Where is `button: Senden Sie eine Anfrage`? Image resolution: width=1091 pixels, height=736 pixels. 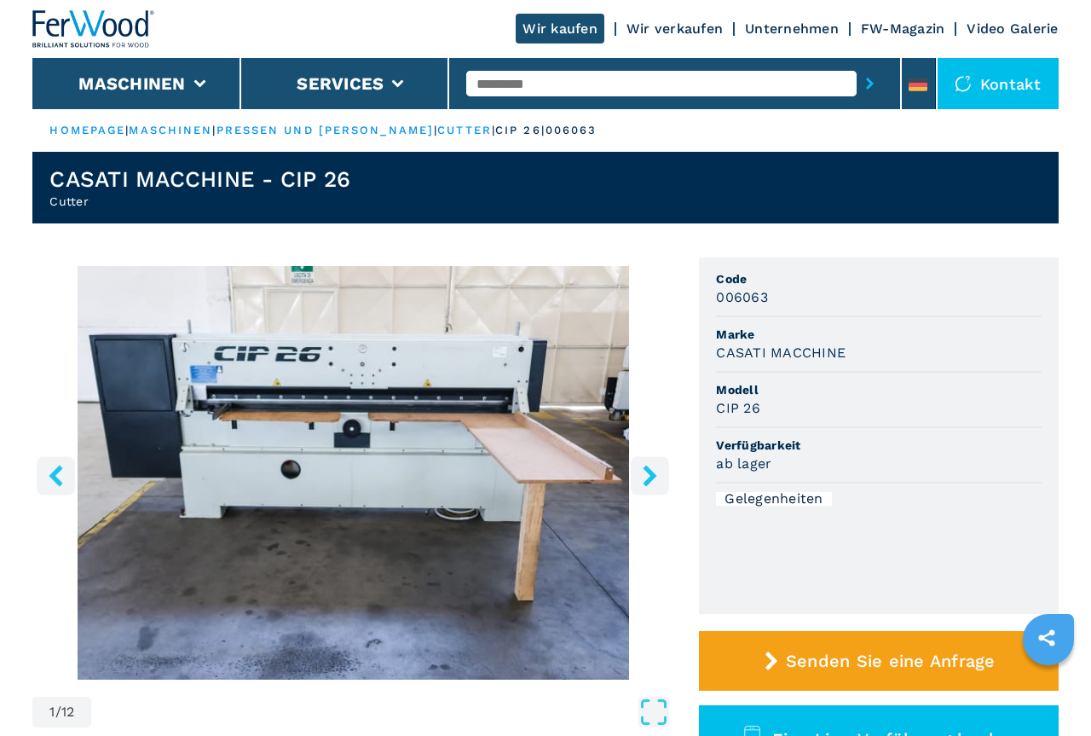 button: Senden Sie eine Anfrage is located at coordinates (878, 661).